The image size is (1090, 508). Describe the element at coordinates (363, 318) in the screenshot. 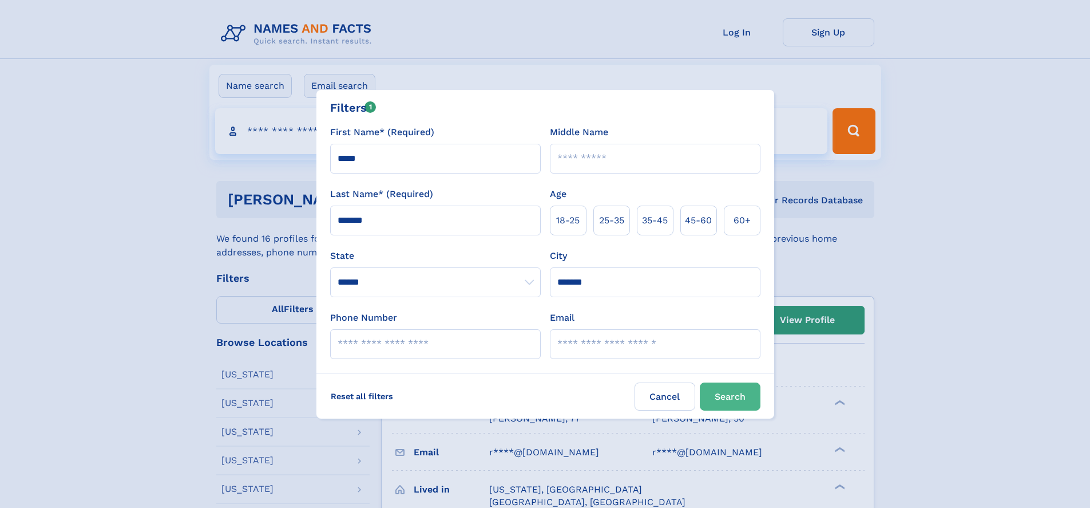

I see `label: Phone Number` at that location.